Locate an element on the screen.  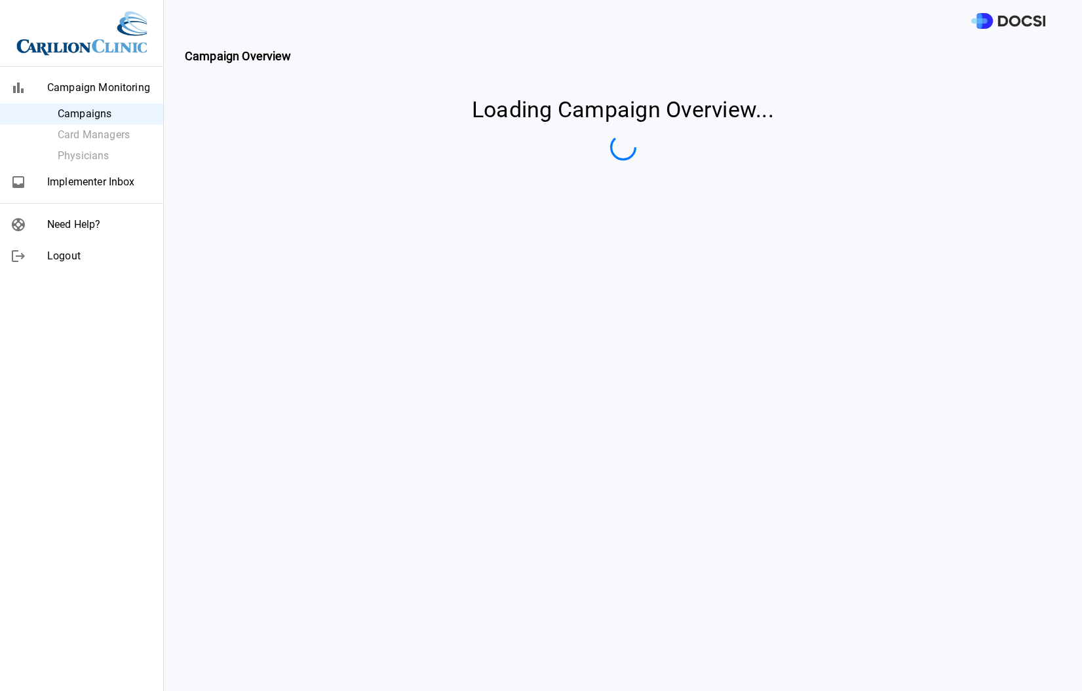
span: Need Help? is located at coordinates (100, 225).